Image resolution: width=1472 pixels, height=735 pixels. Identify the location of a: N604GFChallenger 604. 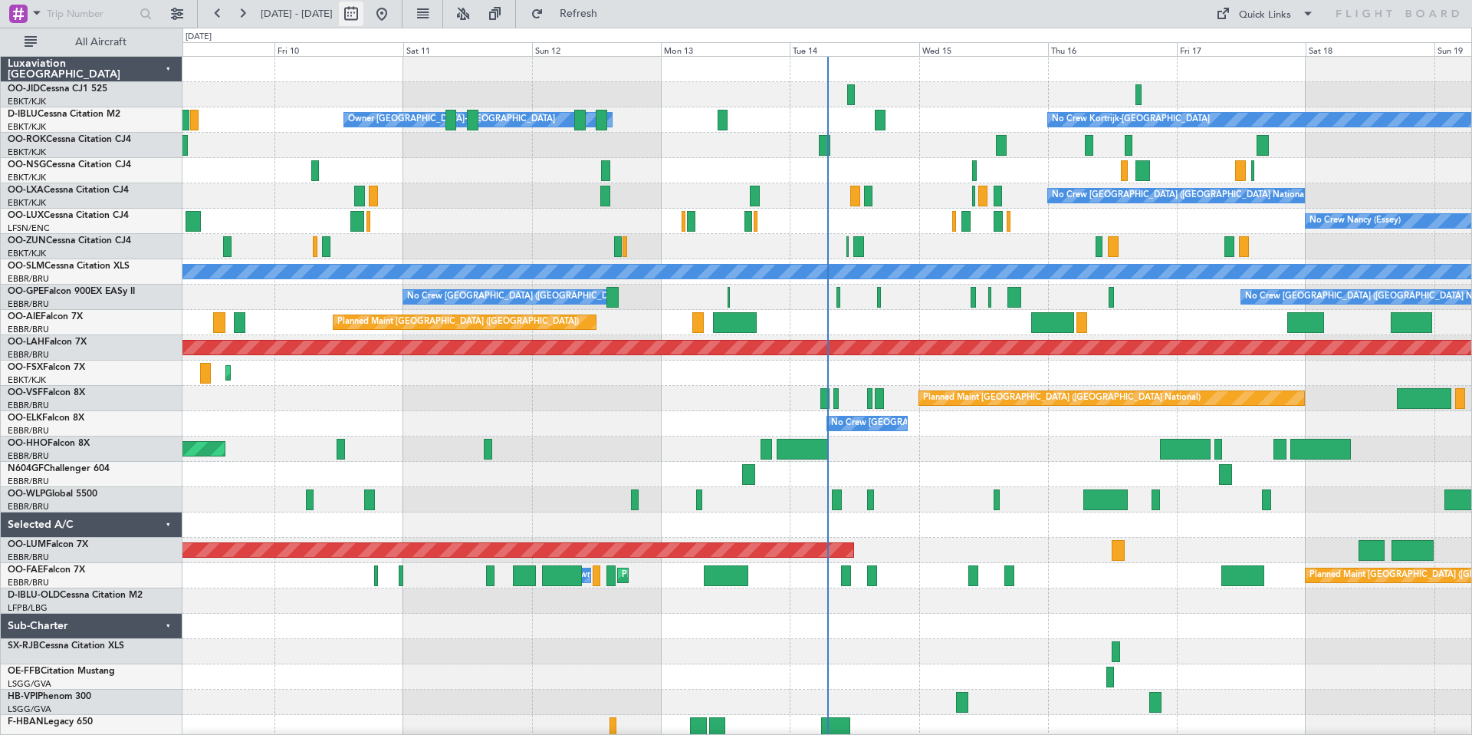
(58, 469).